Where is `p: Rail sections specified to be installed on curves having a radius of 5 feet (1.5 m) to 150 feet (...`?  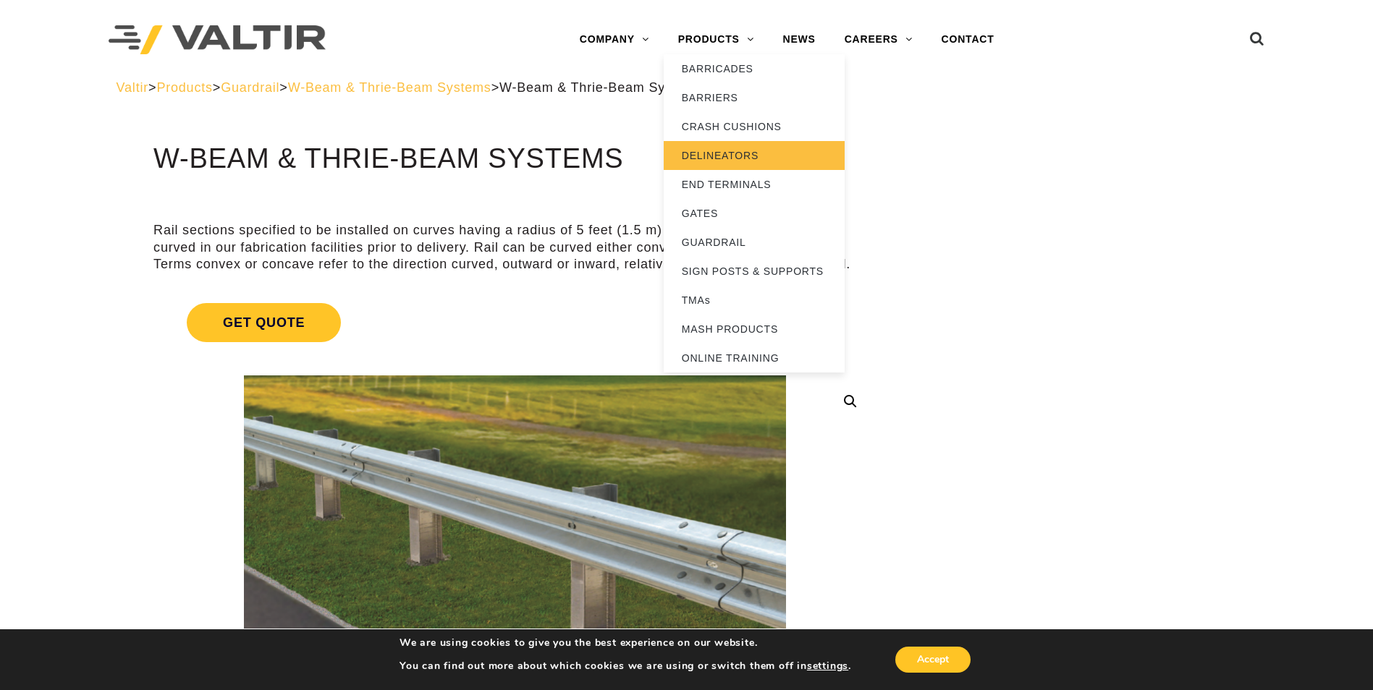
p: Rail sections specified to be installed on curves having a radius of 5 feet (1.5 m) to 150 feet (... is located at coordinates (514, 247).